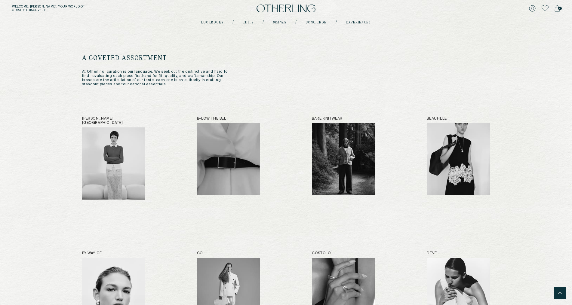 Image resolution: width=572 pixels, height=305 pixels. What do you see at coordinates (229, 159) in the screenshot?
I see `img: B-low the Belt` at bounding box center [229, 159].